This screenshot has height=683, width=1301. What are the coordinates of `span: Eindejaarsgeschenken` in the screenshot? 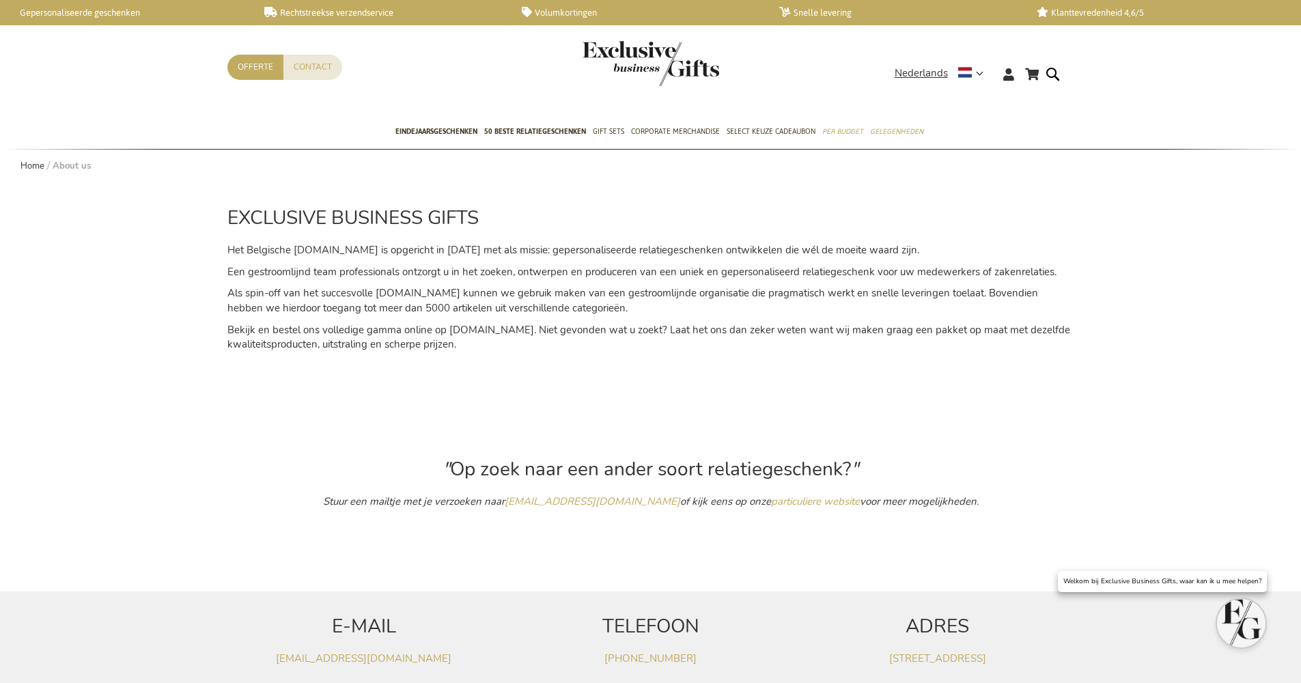 It's located at (436, 131).